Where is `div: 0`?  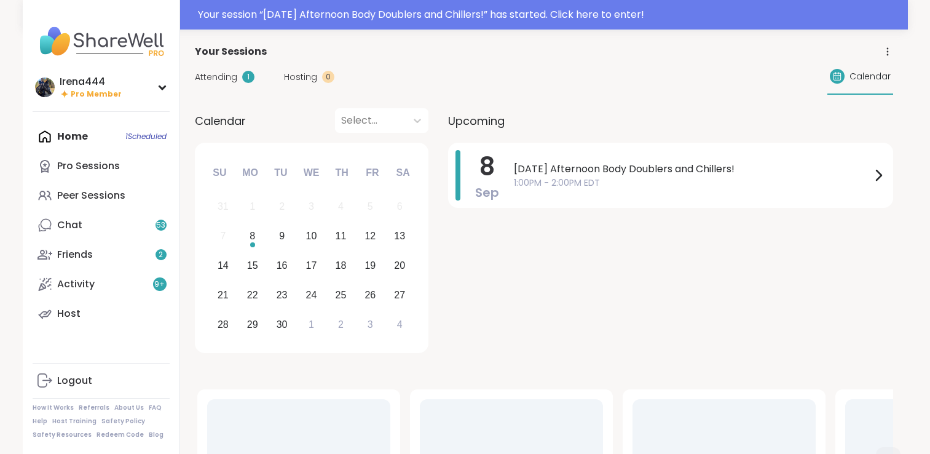
div: 0 is located at coordinates (328, 77).